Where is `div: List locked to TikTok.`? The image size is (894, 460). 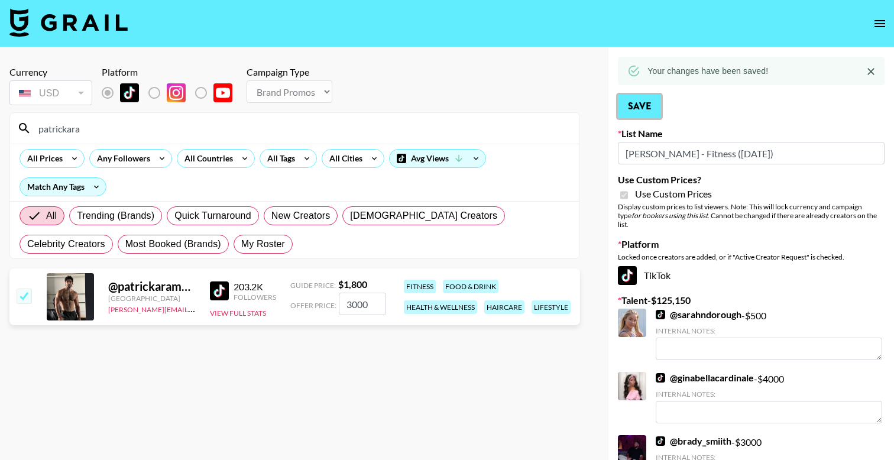 div: List locked to TikTok. is located at coordinates (171, 93).